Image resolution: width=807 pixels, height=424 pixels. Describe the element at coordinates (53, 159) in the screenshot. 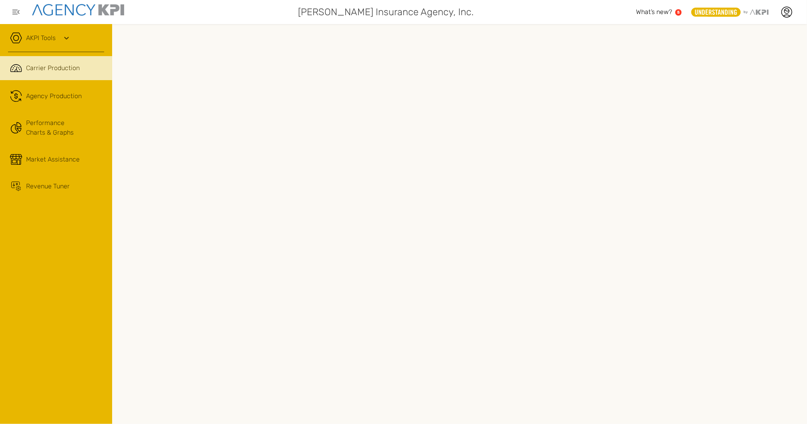

I see `div: Market Assistance` at that location.